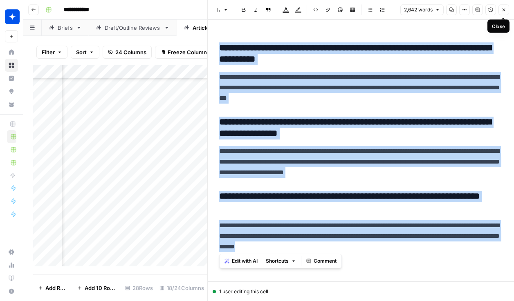  Describe the element at coordinates (11, 266) in the screenshot. I see `a: Usage` at that location.